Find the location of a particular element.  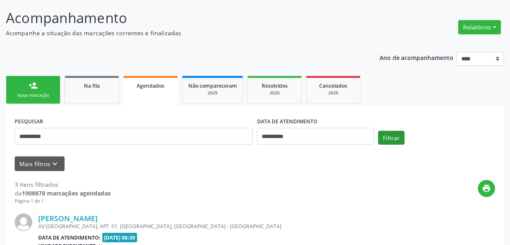

span: Resolvidos is located at coordinates (275, 86).